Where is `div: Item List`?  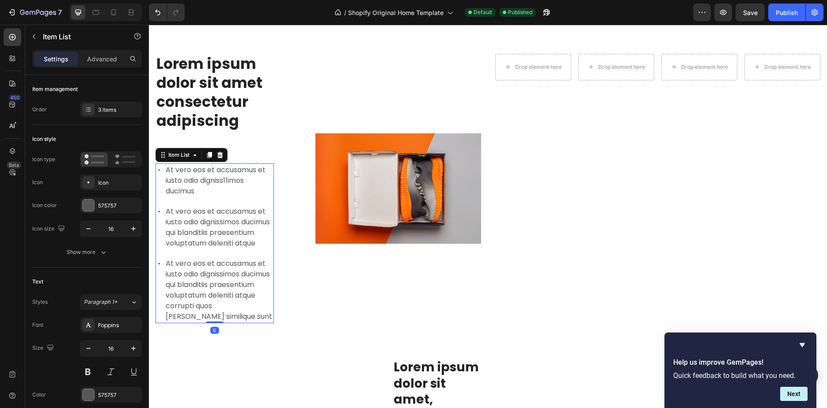 div: Item List is located at coordinates (30, 130).